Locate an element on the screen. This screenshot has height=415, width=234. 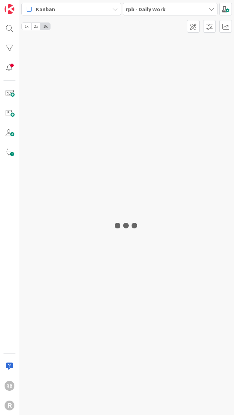
span: 2x is located at coordinates (36, 26).